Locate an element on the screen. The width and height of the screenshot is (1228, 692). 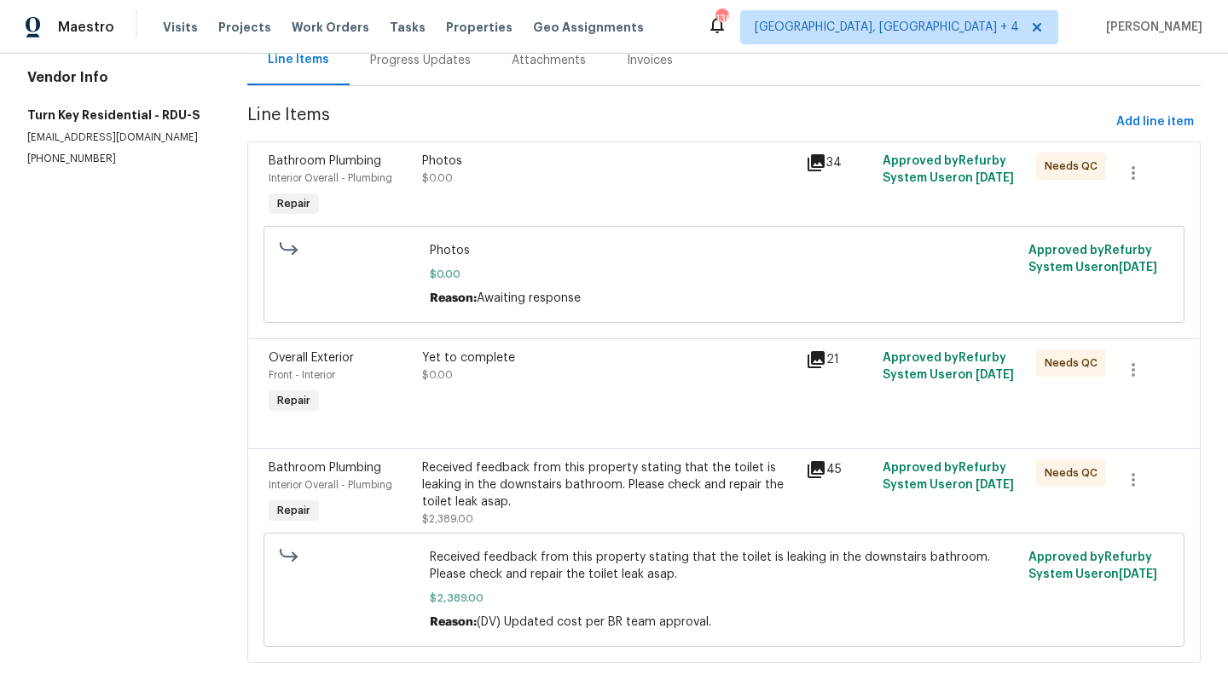
div: Photos is located at coordinates (609, 161).